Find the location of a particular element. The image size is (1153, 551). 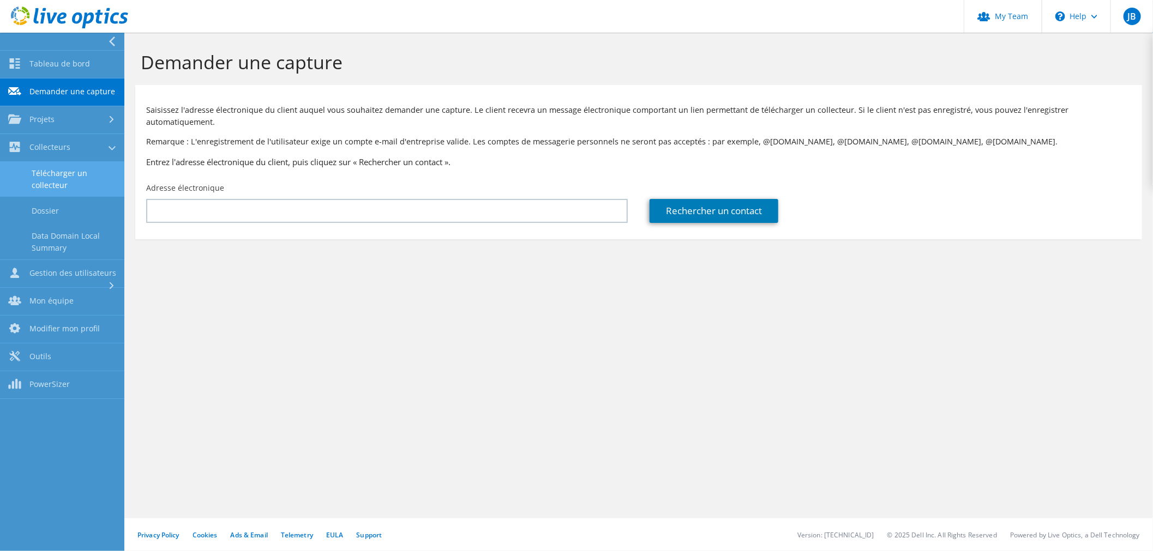

svg: \n is located at coordinates (1060, 16).